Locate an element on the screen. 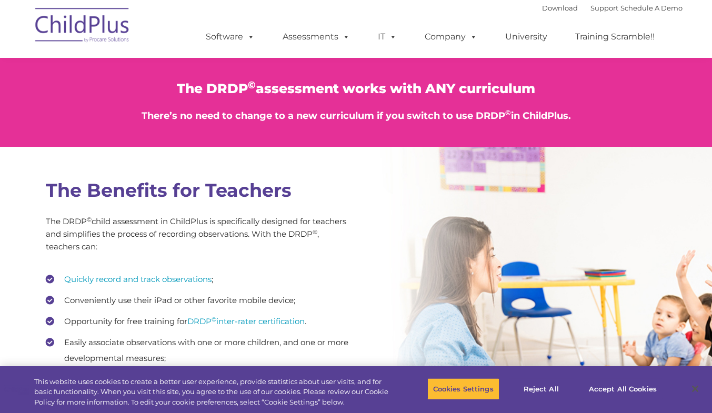  a: Download is located at coordinates (560, 8).